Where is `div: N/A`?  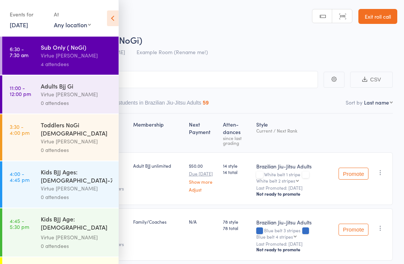
div: N/A is located at coordinates (203, 222).